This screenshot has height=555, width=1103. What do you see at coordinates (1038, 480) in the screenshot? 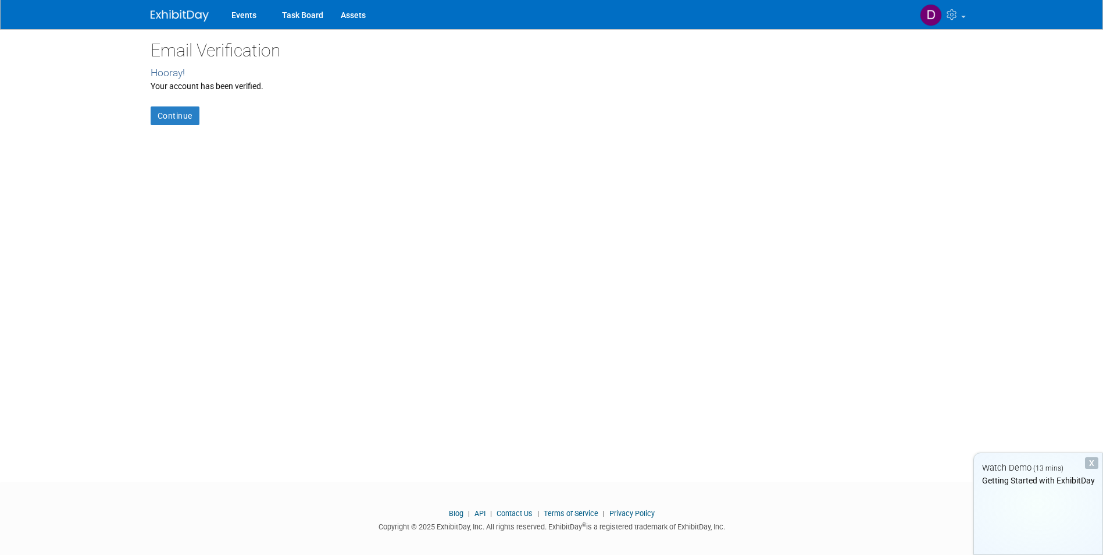
I see `div: Getting Started with ExhibitDay` at bounding box center [1038, 480].